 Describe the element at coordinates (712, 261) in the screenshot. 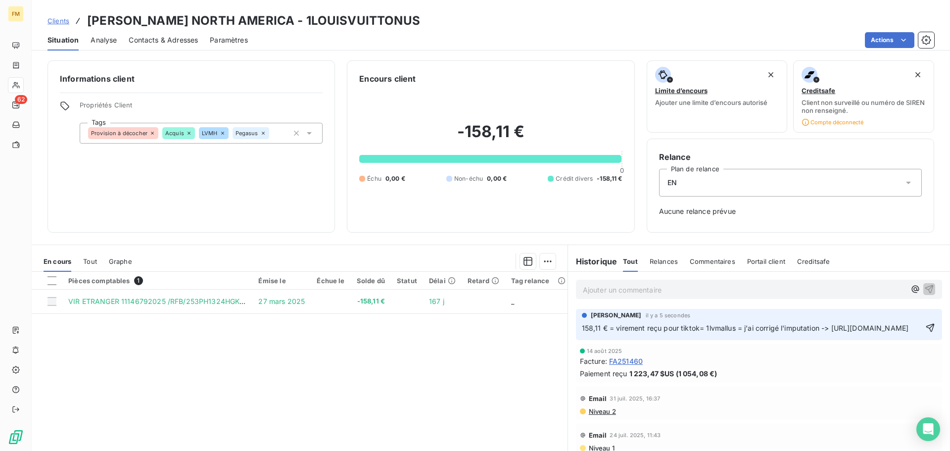

I see `span: Commentaires` at that location.